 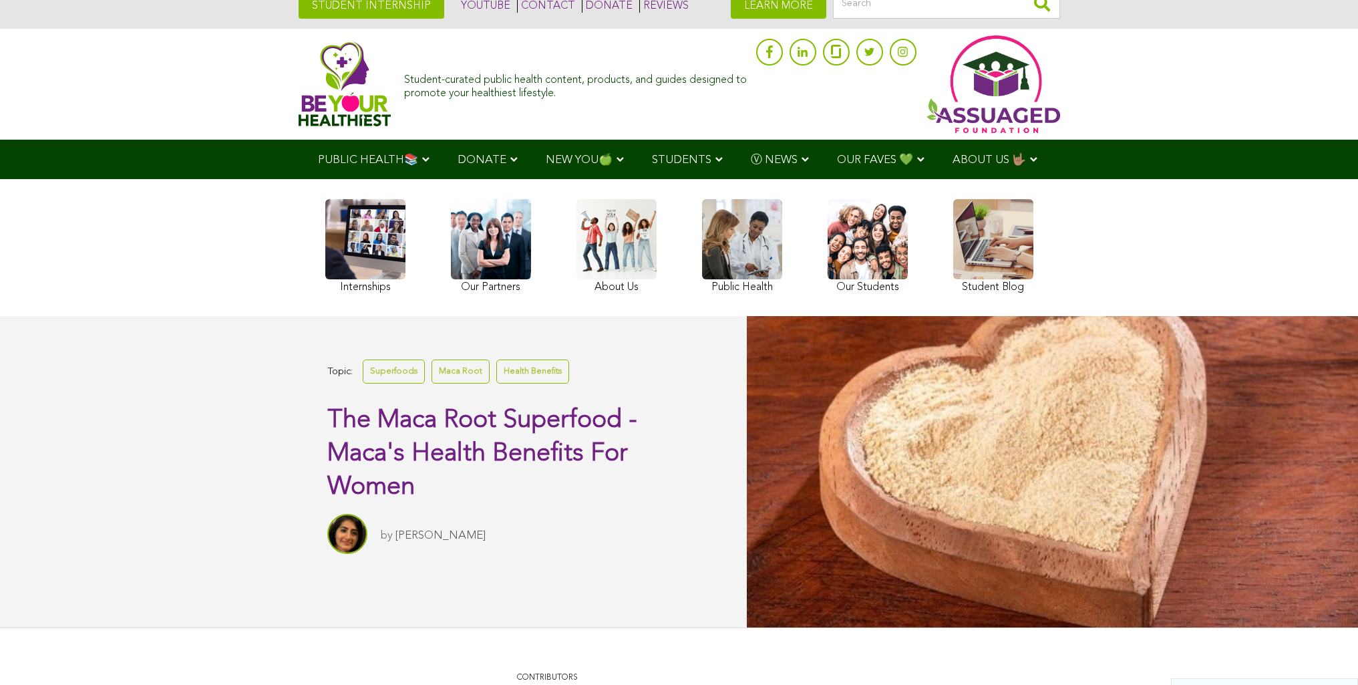 I want to click on img: Assuaged, so click(x=345, y=83).